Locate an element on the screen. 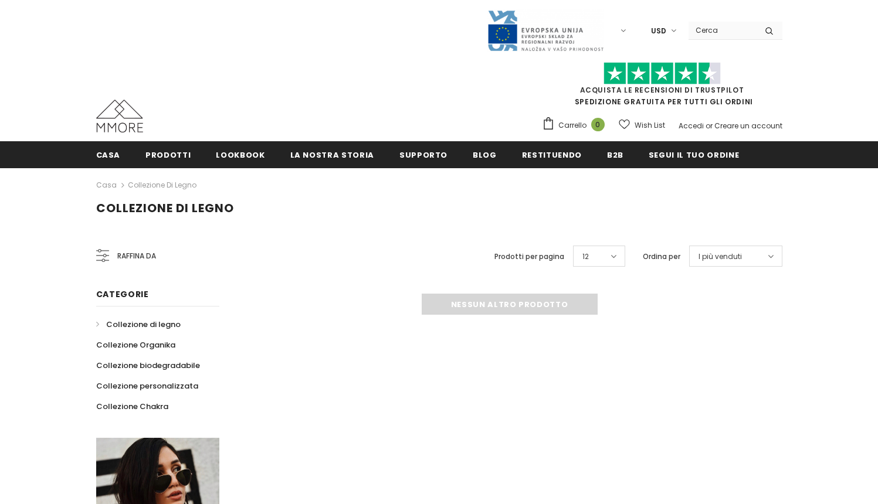 This screenshot has height=504, width=878. a: Carrello 0 is located at coordinates (576, 126).